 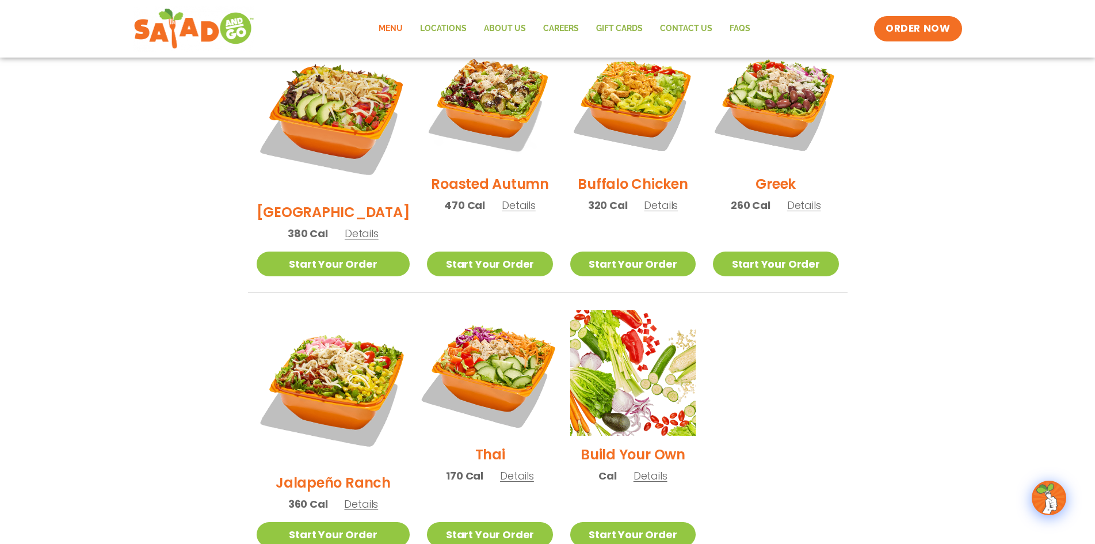 What do you see at coordinates (443, 29) in the screenshot?
I see `a: Locations` at bounding box center [443, 29].